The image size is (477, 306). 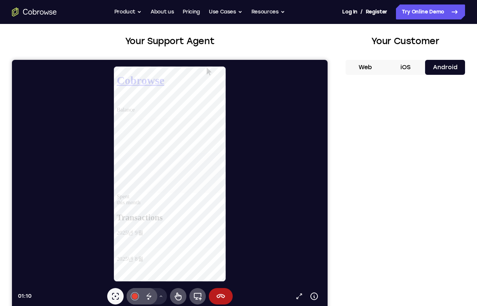 What do you see at coordinates (137, 236) in the screenshot?
I see `button: Disappearing ink` at bounding box center [137, 236].